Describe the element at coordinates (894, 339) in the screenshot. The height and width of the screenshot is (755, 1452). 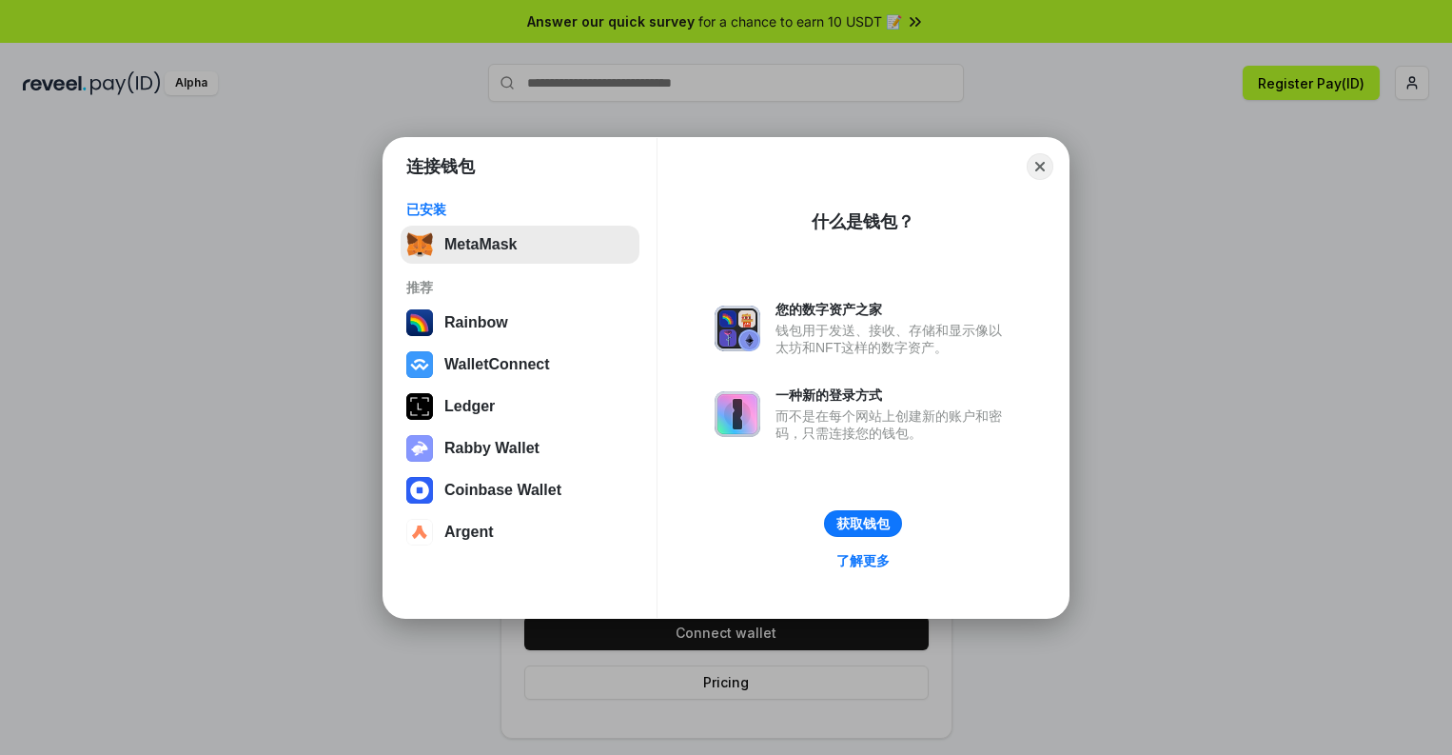
I see `div: 钱包用于发送、接收、存储和显示像以太坊和NFT这样的数字资产。` at that location.